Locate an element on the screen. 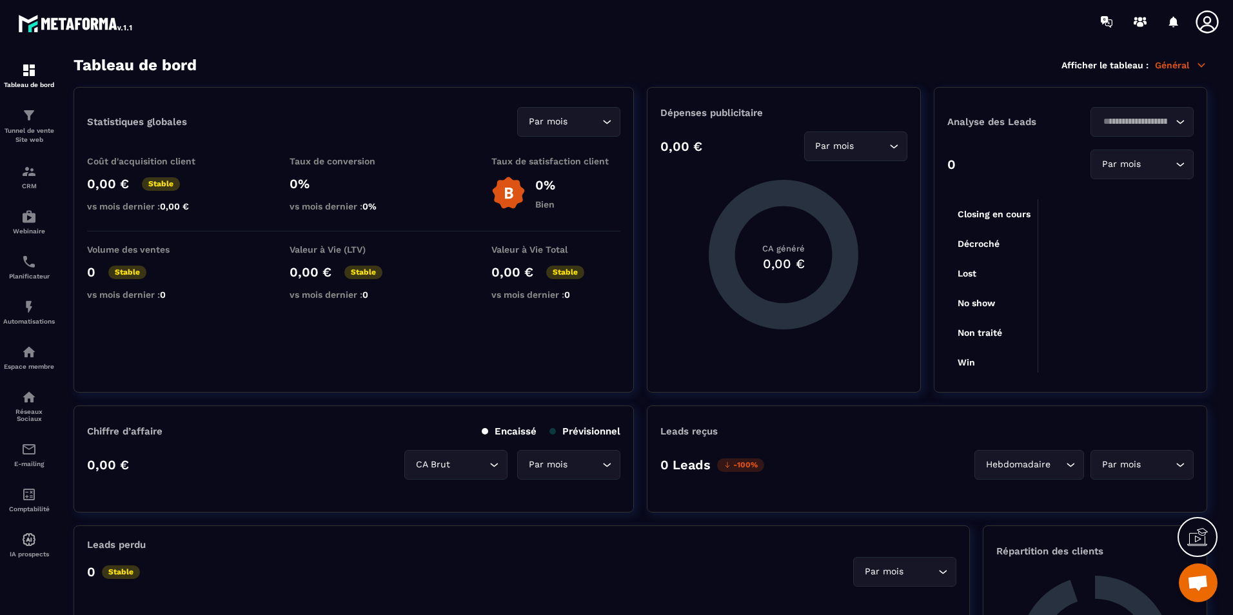  p: IA prospects is located at coordinates (29, 554).